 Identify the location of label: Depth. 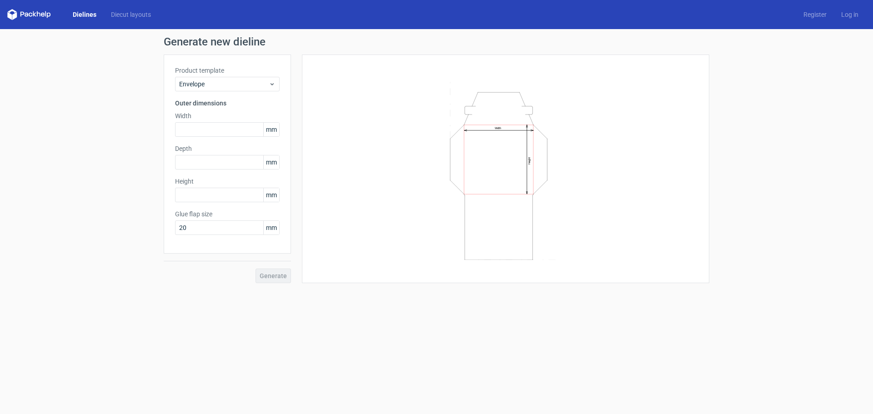
(227, 149).